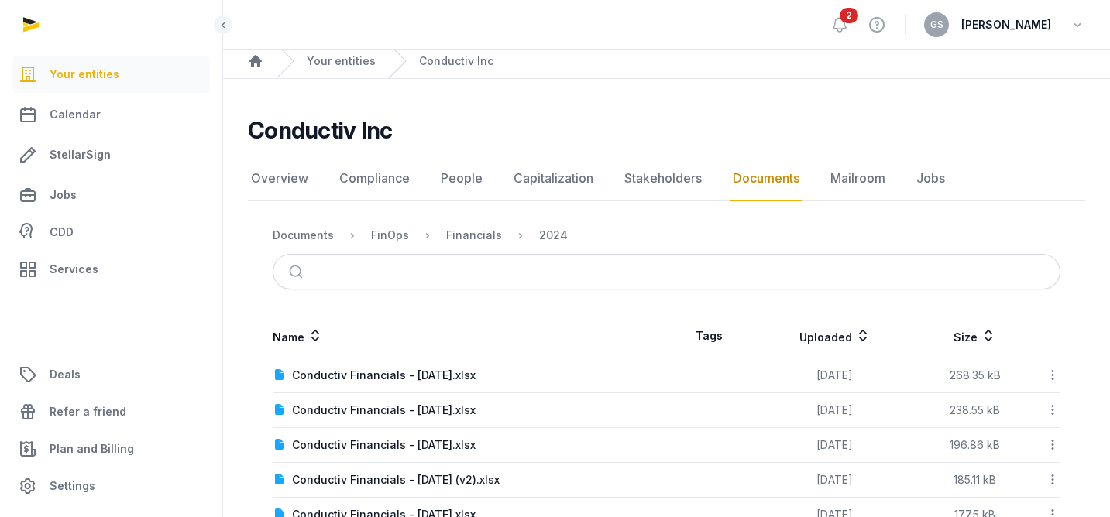  Describe the element at coordinates (834, 336) in the screenshot. I see `th: Uploaded` at that location.